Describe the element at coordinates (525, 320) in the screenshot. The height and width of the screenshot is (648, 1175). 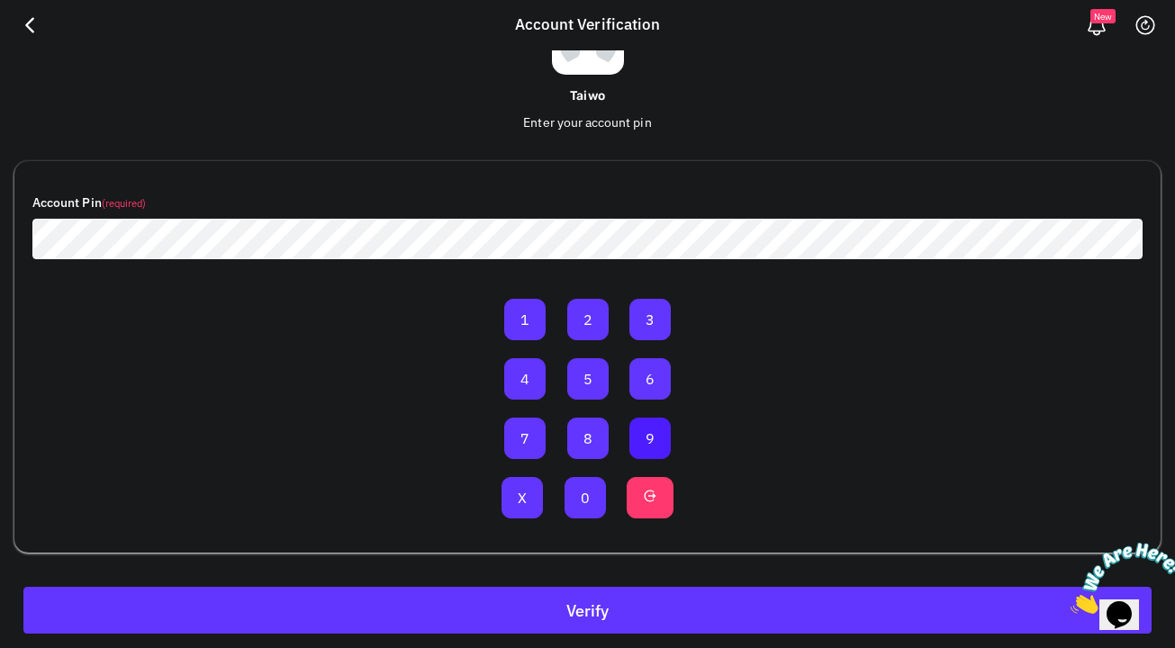
I see `button: 1` at that location.